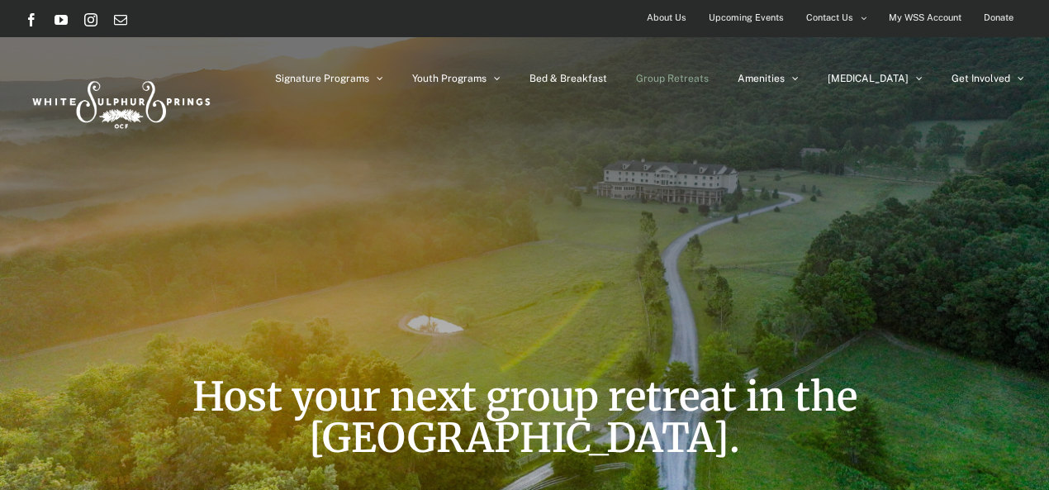  Describe the element at coordinates (61, 20) in the screenshot. I see `a: YouTube` at that location.